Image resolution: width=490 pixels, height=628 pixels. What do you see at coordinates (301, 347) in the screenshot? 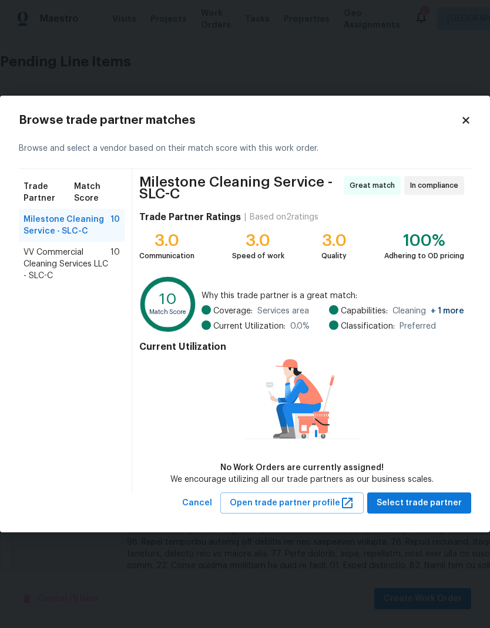
I see `h4: Current Utilization` at bounding box center [301, 347].